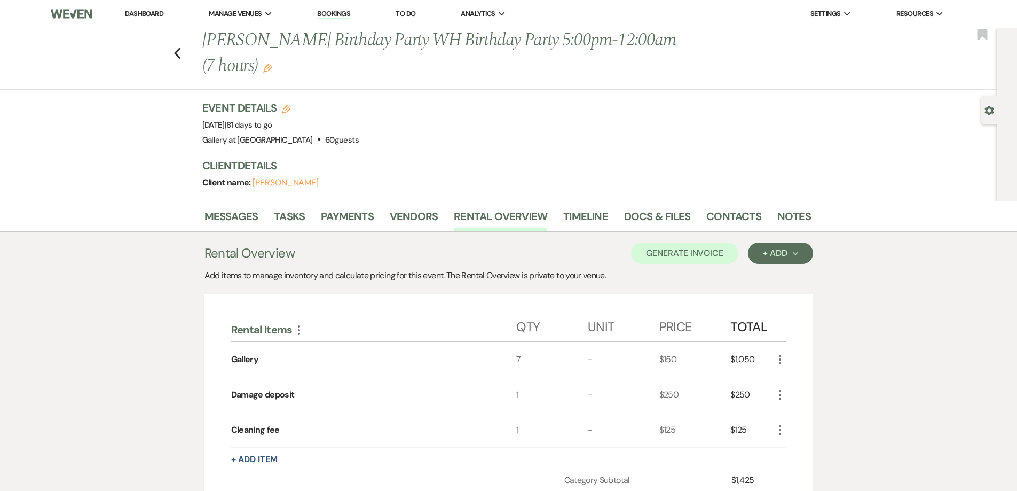  I want to click on span: 60 guests, so click(342, 140).